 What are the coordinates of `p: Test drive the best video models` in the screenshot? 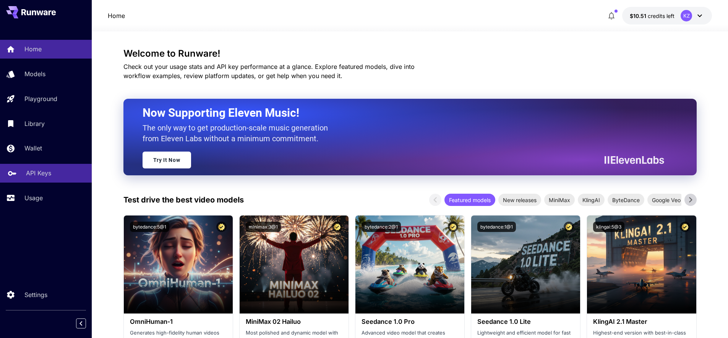 It's located at (184, 200).